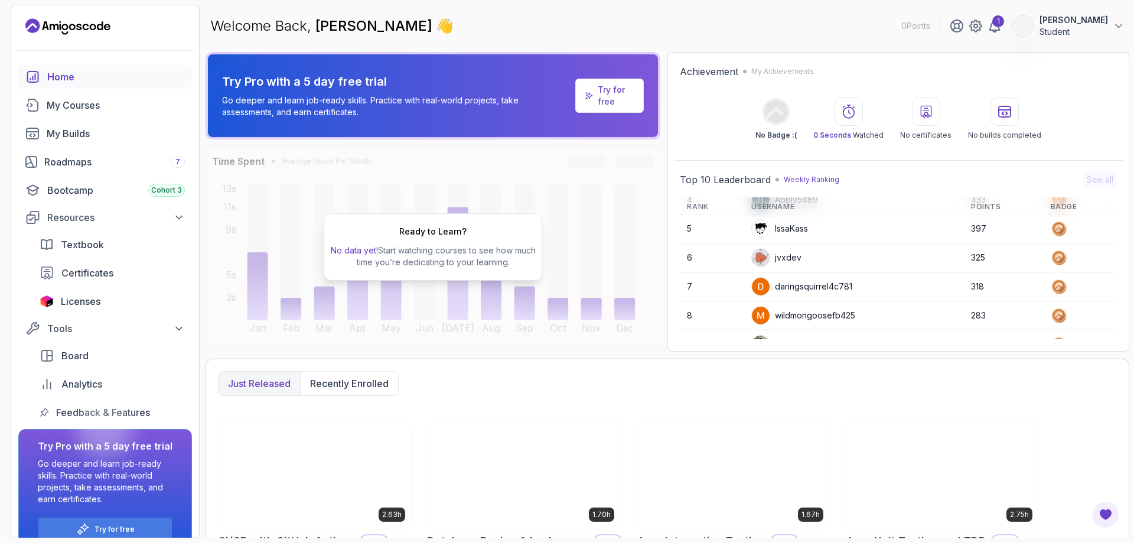 Image resolution: width=1134 pixels, height=543 pixels. I want to click on a: Landing page, so click(68, 27).